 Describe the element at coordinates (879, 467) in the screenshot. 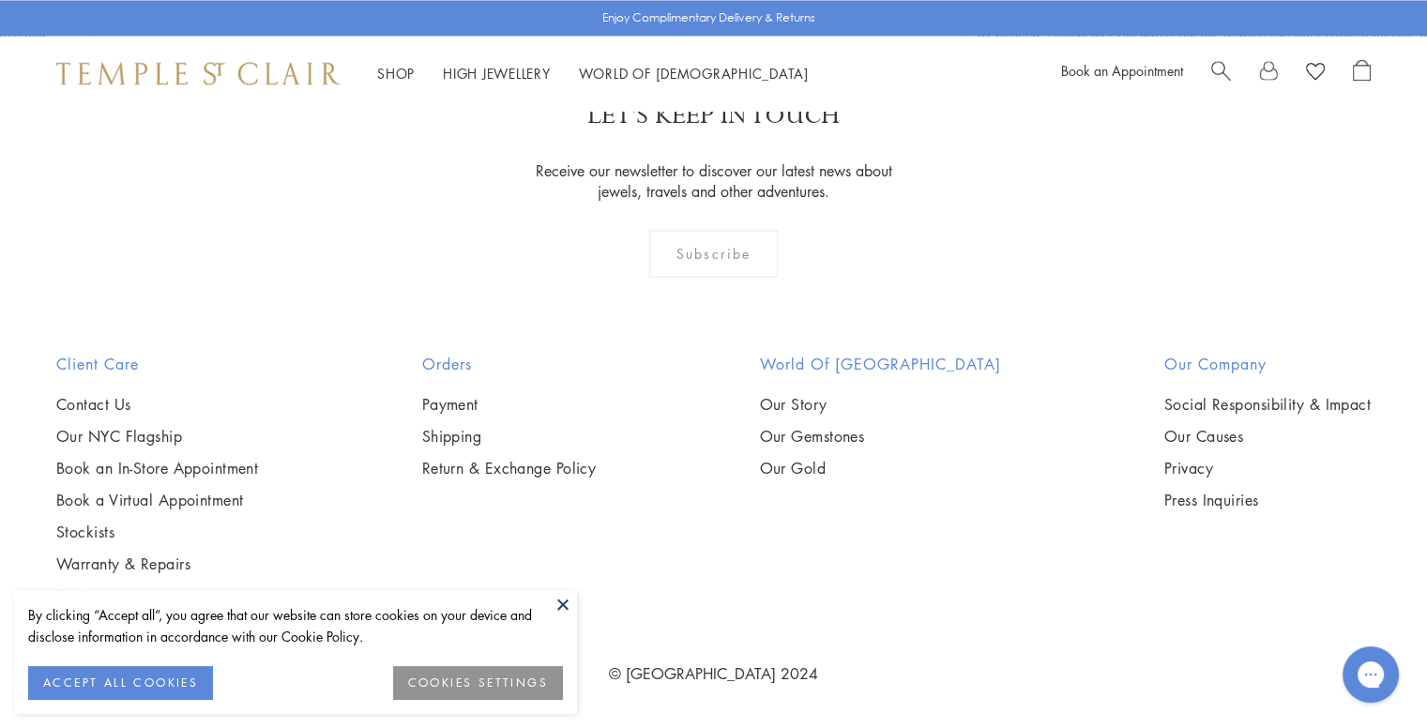

I see `a: Our Gold` at that location.